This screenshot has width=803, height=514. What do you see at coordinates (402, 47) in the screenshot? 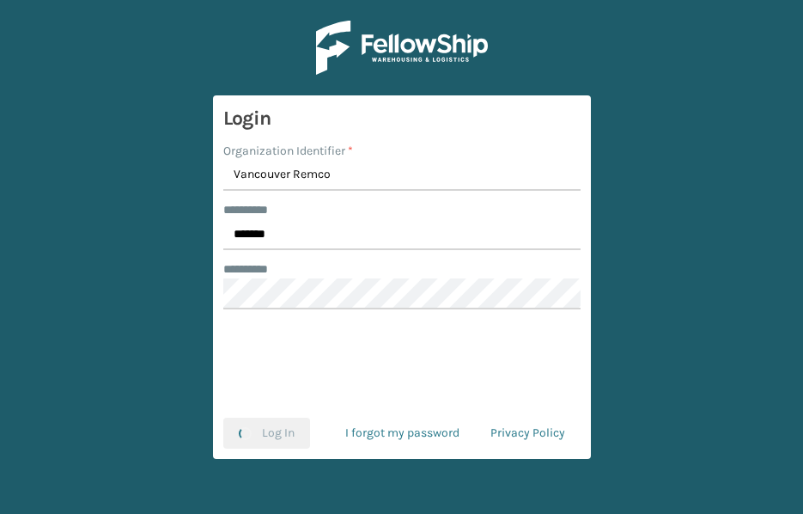
I see `img: Logo` at bounding box center [402, 47].